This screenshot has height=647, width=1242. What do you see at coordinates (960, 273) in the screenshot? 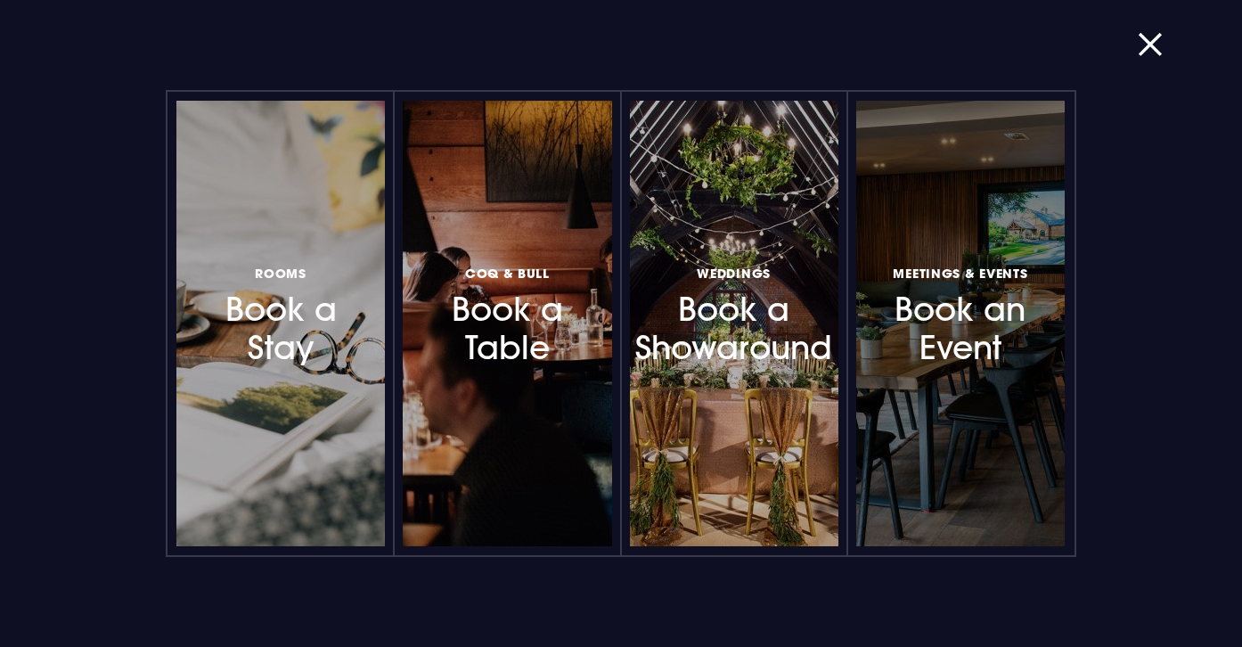
I see `span: Meetings & Events` at bounding box center [960, 273].